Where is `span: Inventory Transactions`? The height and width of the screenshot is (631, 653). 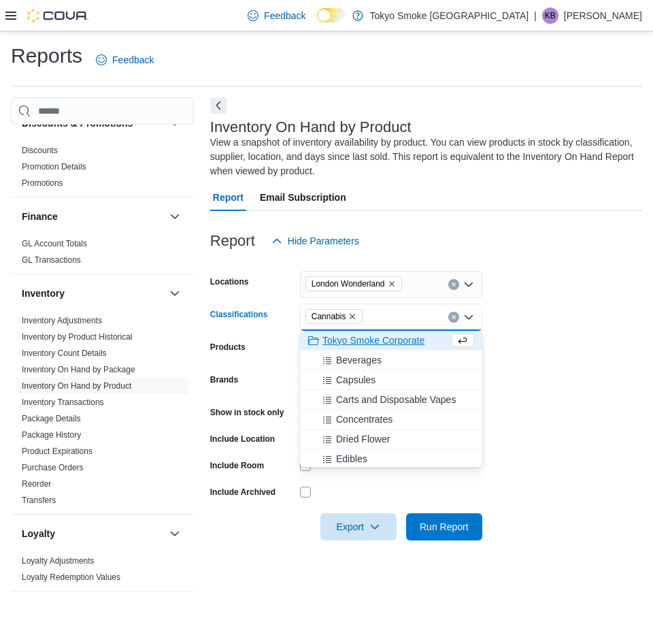
span: Inventory Transactions is located at coordinates (63, 402).